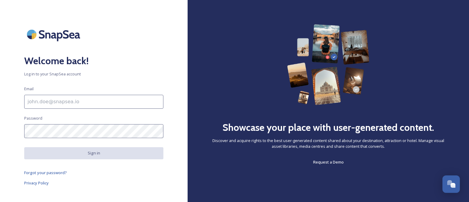 The image size is (469, 202). Describe the element at coordinates (329, 162) in the screenshot. I see `a: Request a Demo` at that location.